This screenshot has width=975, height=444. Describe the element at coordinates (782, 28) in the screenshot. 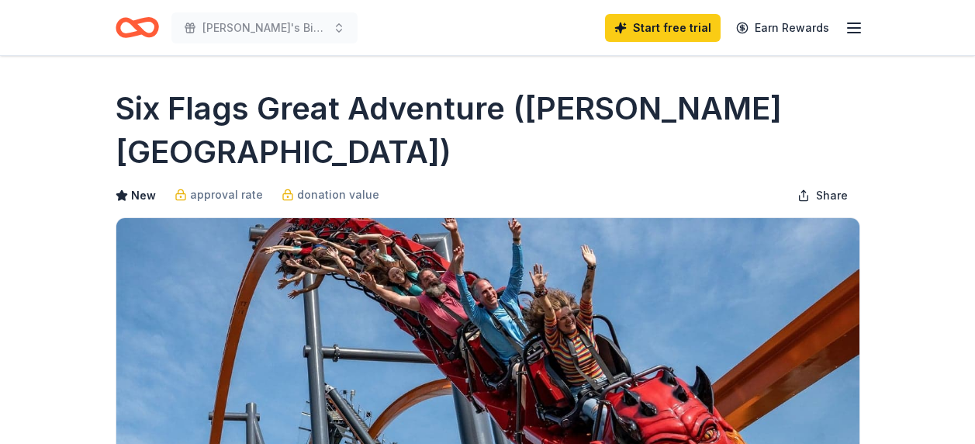

I see `a: Earn Rewards` at that location.